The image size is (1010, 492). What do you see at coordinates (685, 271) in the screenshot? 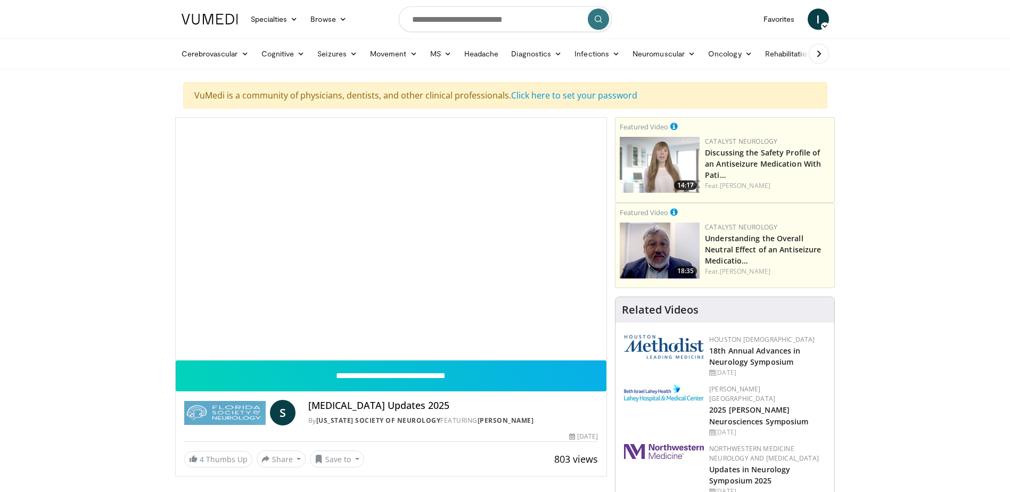
I see `span: 18:35` at bounding box center [685, 271].